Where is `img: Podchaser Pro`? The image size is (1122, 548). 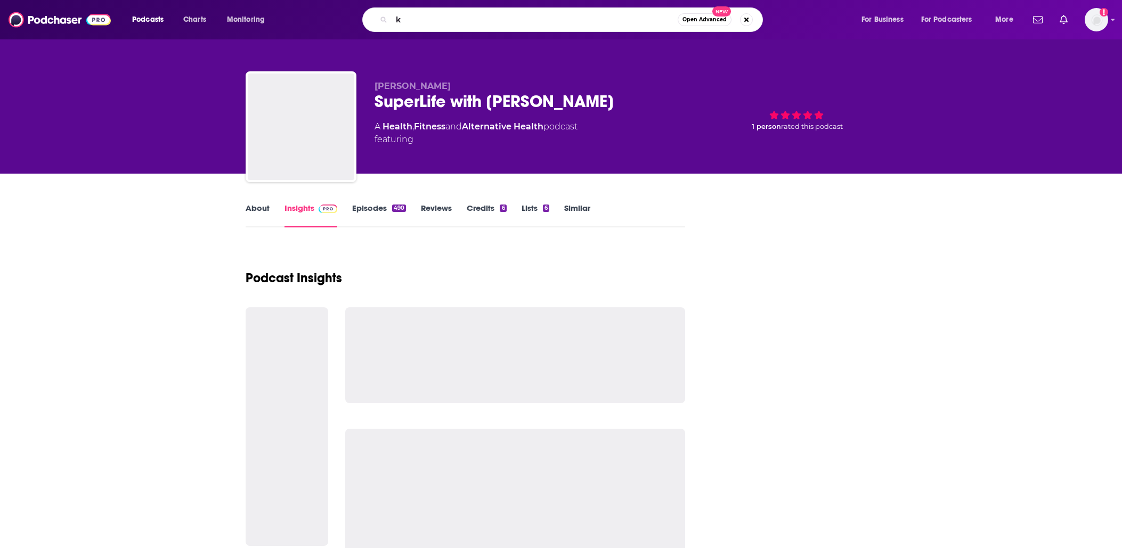
img: Podchaser Pro is located at coordinates (328, 209).